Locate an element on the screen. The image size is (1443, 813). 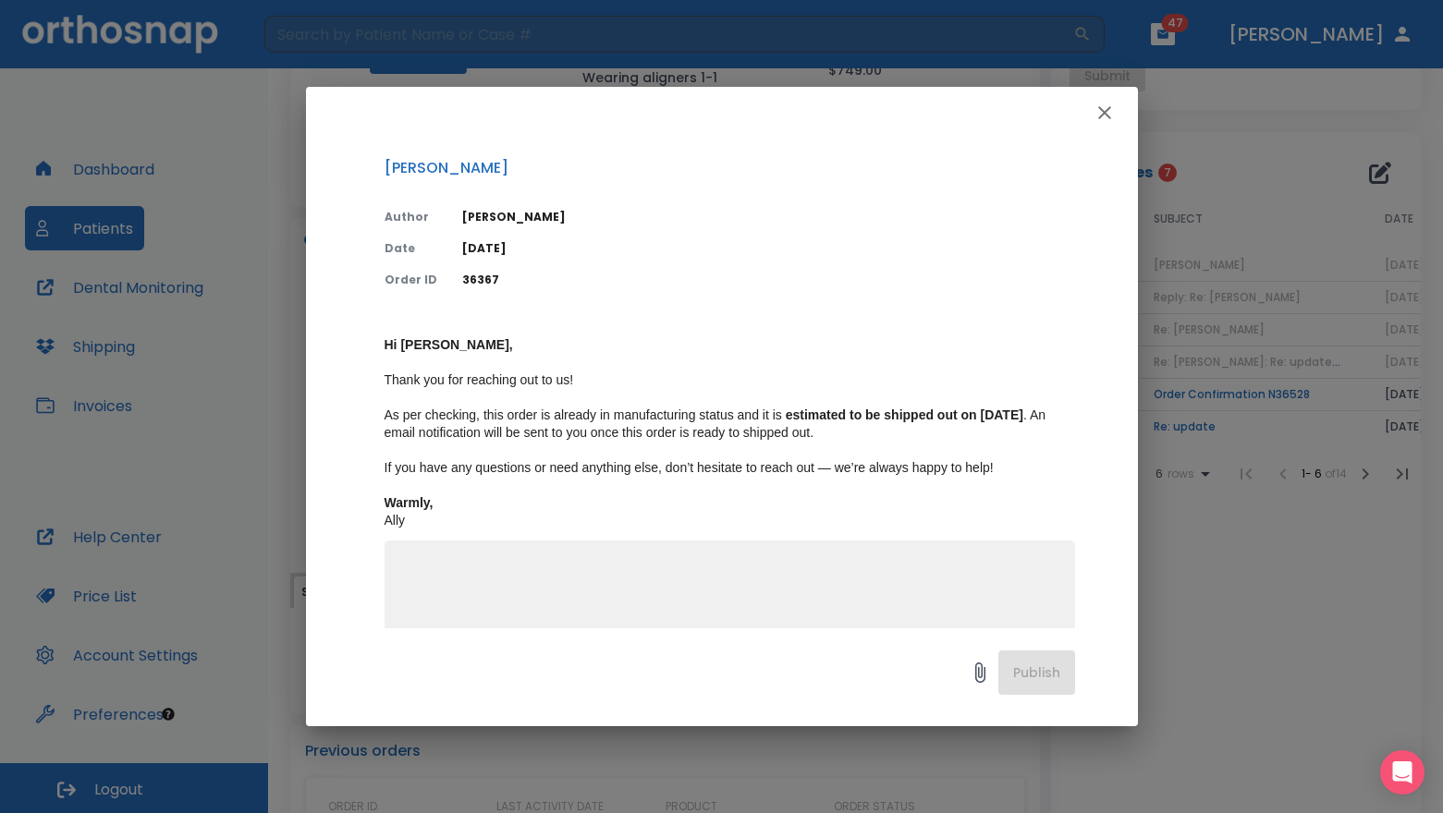
span: ​ ﻿Thank you for reaching out to us! ​ ﻿As per checking, this order is already in manufacturing s... is located at coordinates (716, 433).